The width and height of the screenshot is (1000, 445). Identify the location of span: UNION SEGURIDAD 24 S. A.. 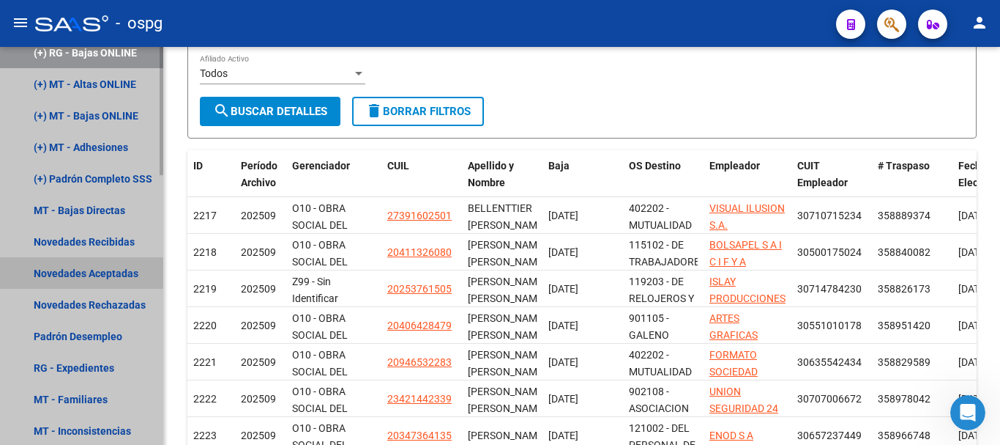
(744, 408).